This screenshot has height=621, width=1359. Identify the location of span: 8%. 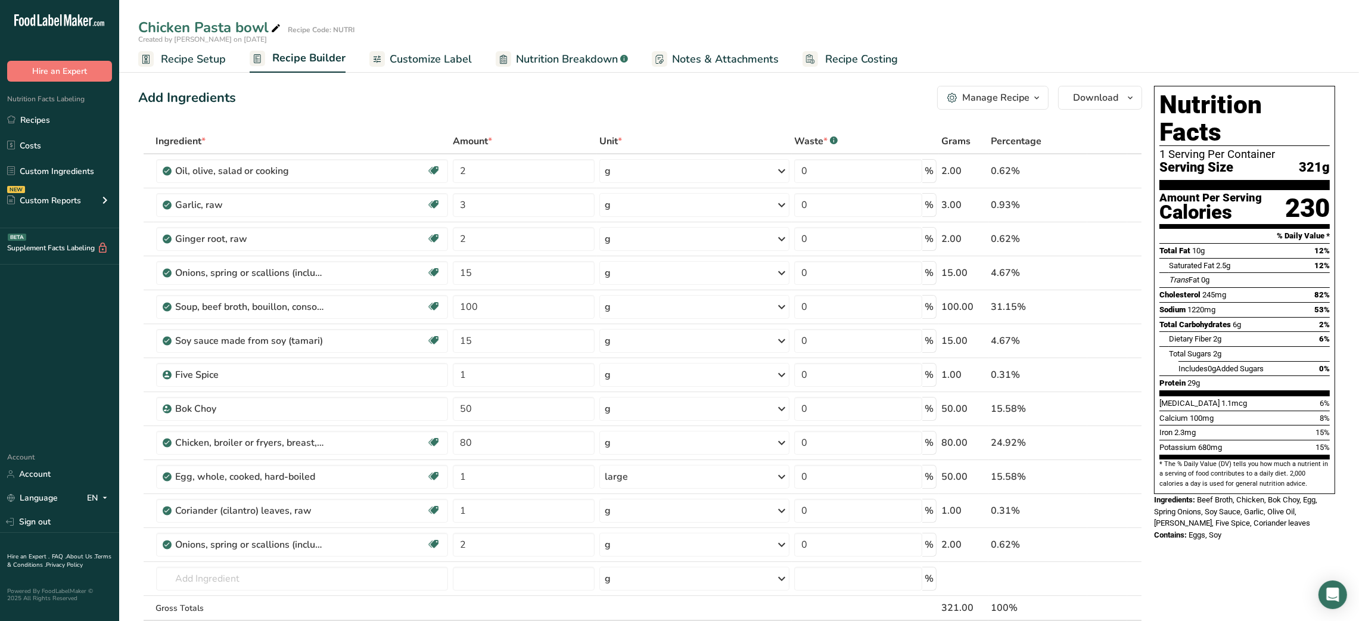
(1324, 418).